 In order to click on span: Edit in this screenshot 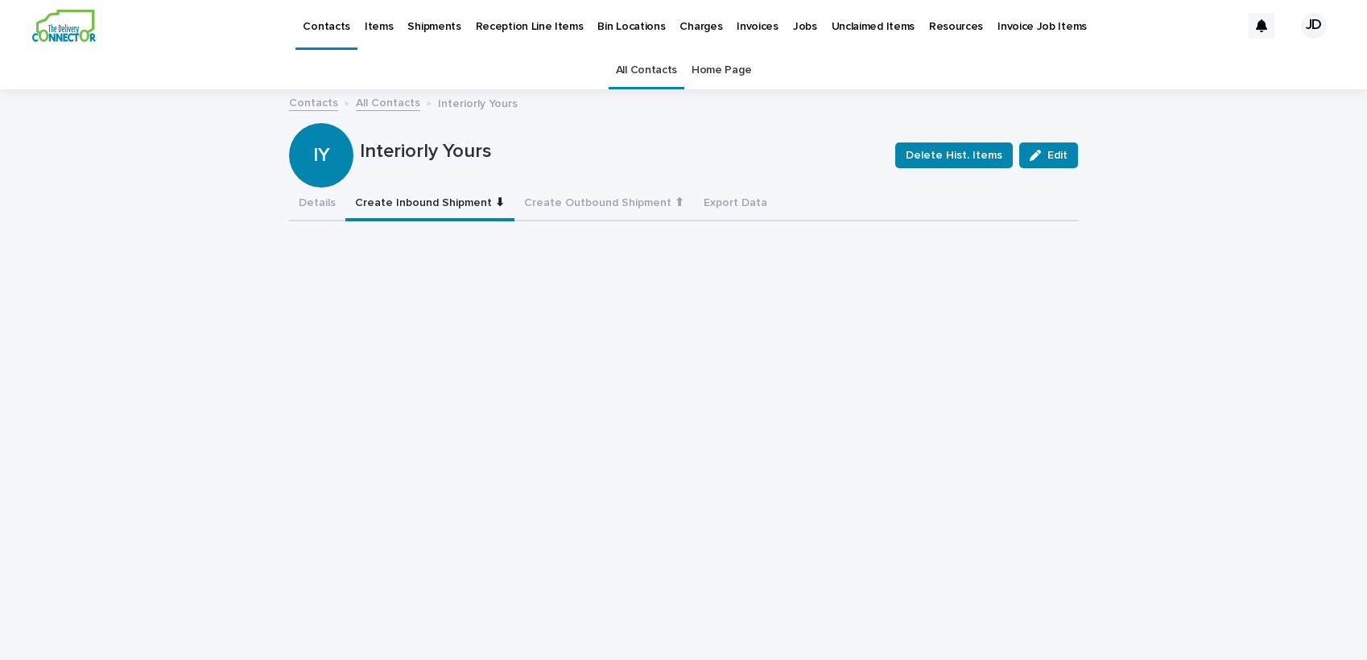, I will do `click(1057, 155)`.